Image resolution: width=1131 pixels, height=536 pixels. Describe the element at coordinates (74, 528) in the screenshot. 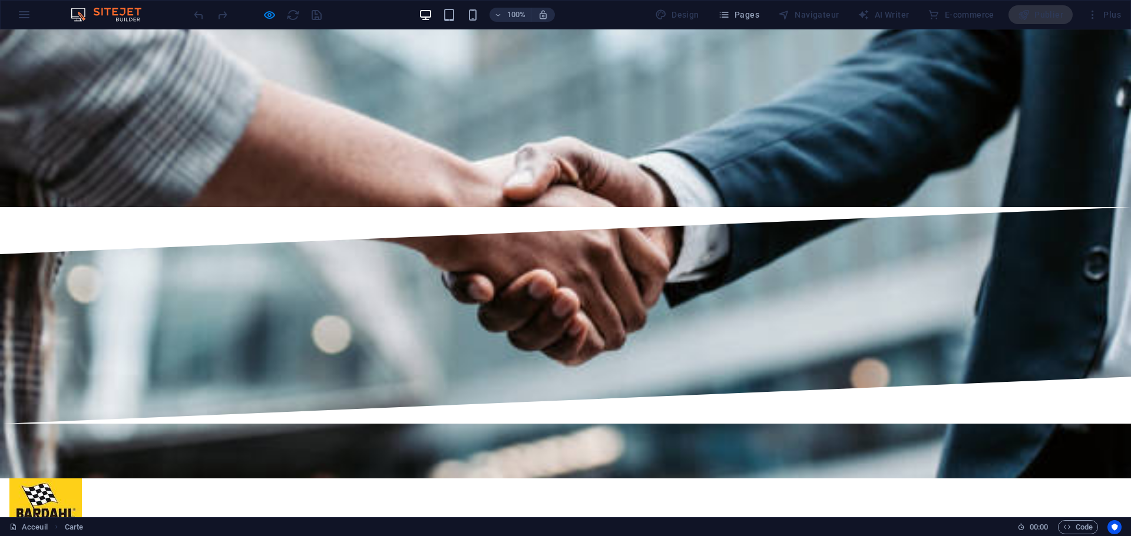

I see `nav: breadcrumb` at that location.